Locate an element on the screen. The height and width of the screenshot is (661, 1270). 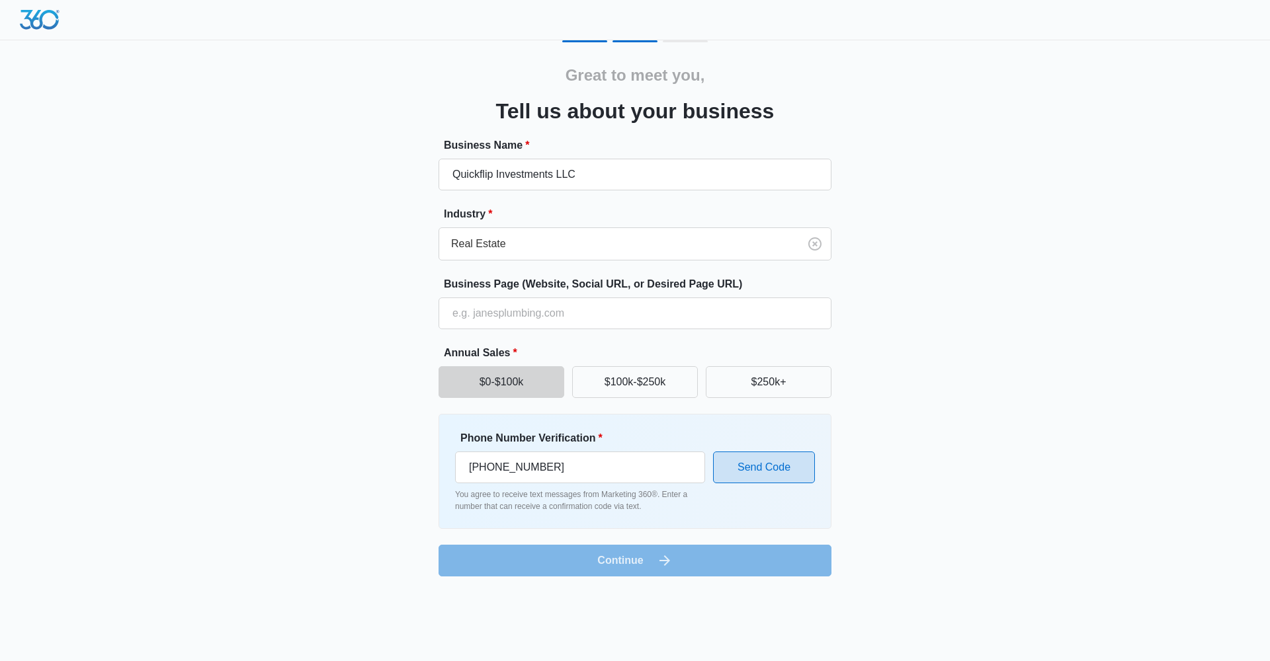
p: You agree to receive text messages from Marketing 360®. Enter a number that can receive a confirm... is located at coordinates (580, 501).